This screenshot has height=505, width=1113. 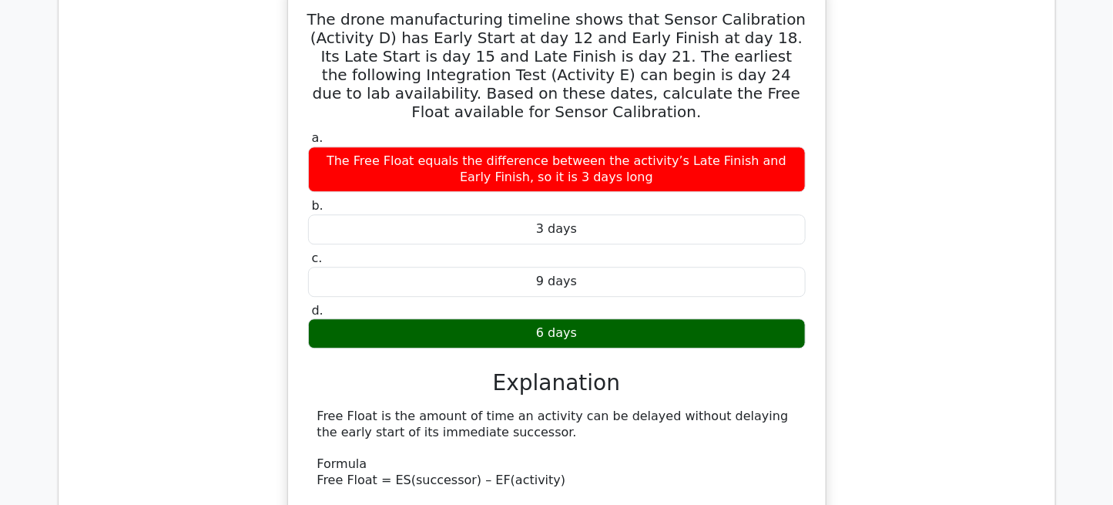 What do you see at coordinates (557, 169) in the screenshot?
I see `div: The Free Float equals the difference between the activity’s Late Finish and Early Finish, so it i...` at bounding box center [557, 169].